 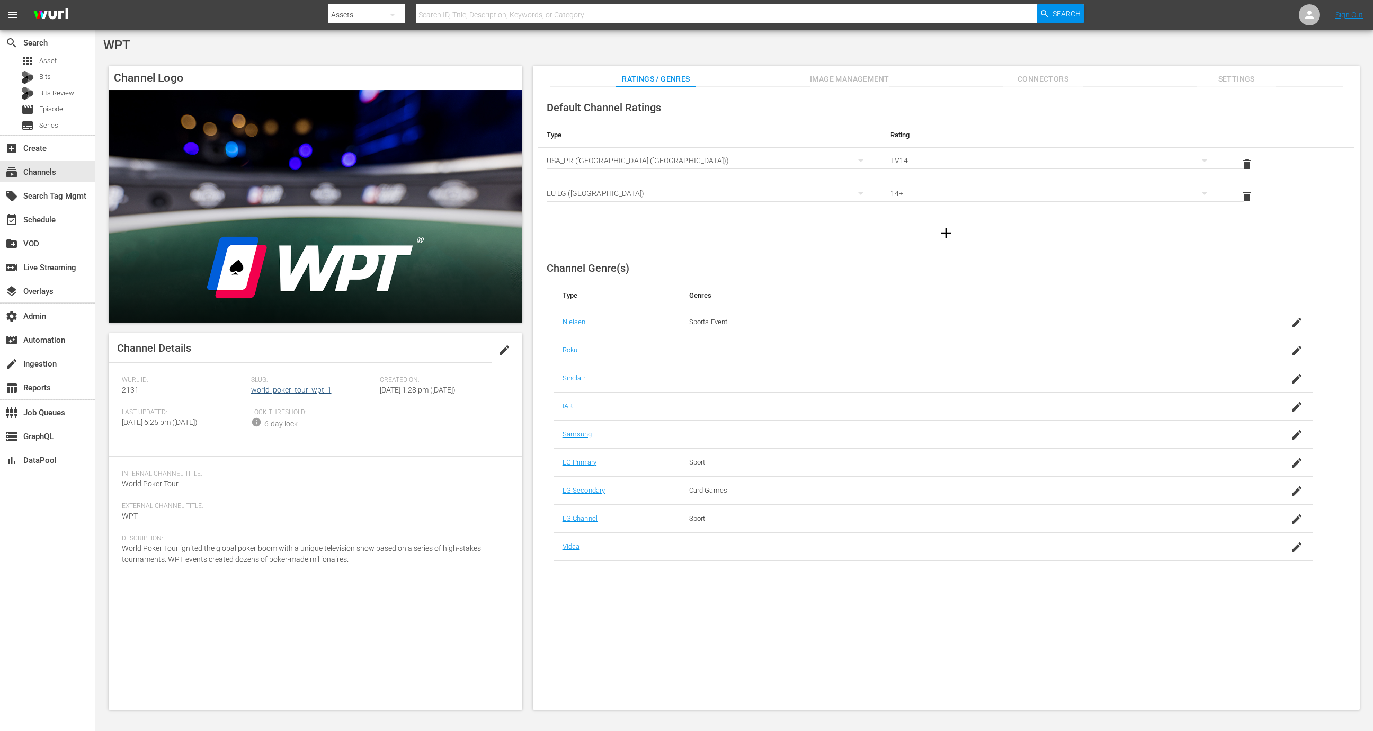 I want to click on span: Connectors, so click(x=1043, y=79).